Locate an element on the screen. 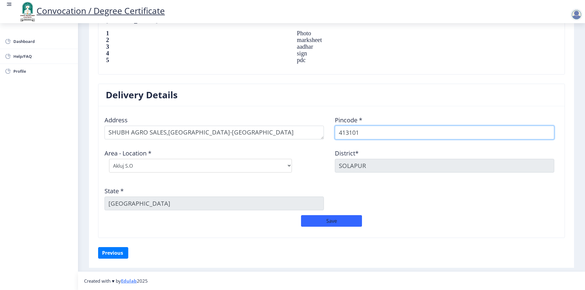  th: 5 is located at coordinates (198, 60).